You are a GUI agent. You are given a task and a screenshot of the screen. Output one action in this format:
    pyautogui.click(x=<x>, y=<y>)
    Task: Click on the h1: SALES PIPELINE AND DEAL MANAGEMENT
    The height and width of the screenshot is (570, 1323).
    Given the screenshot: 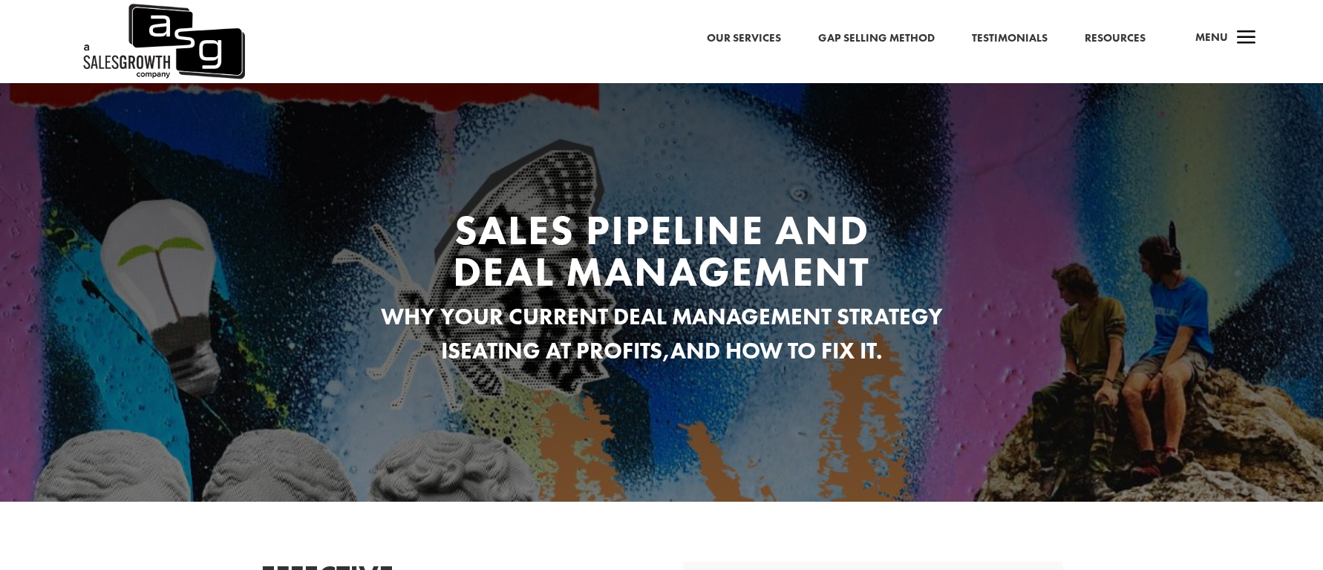 What is the action you would take?
    pyautogui.click(x=662, y=255)
    